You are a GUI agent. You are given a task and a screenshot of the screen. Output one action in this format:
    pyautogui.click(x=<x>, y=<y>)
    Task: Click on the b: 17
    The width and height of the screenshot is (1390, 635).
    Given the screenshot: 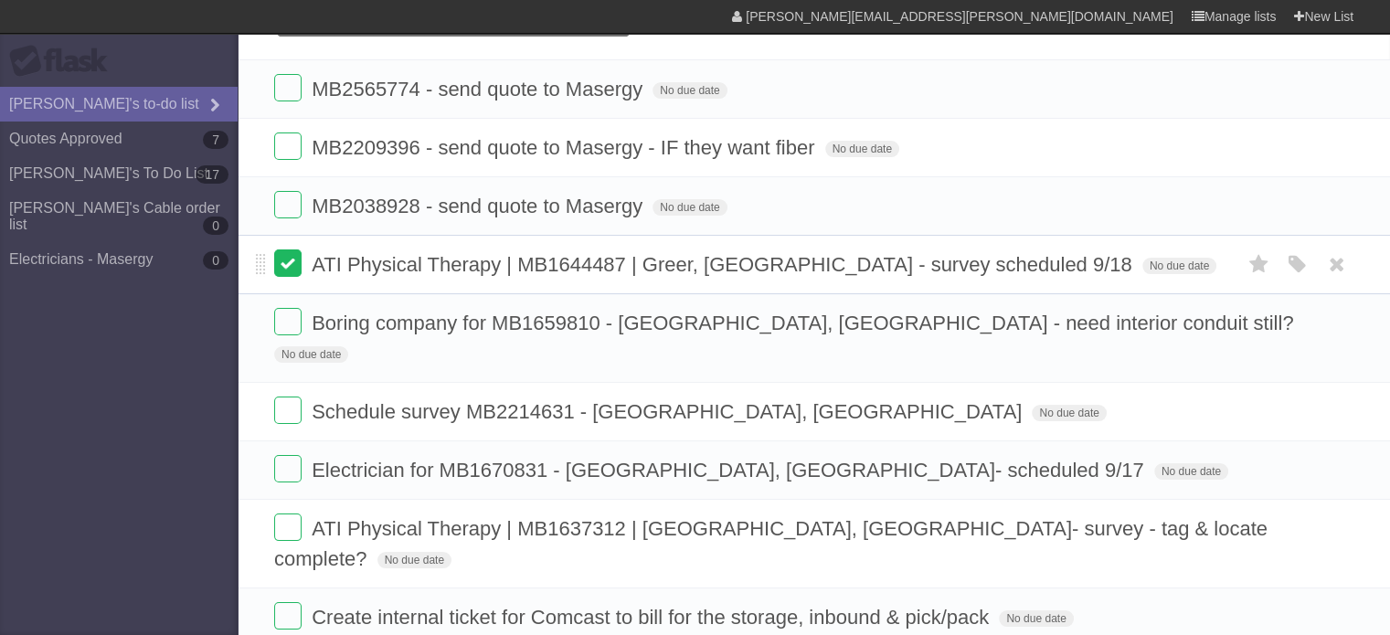 What is the action you would take?
    pyautogui.click(x=212, y=175)
    